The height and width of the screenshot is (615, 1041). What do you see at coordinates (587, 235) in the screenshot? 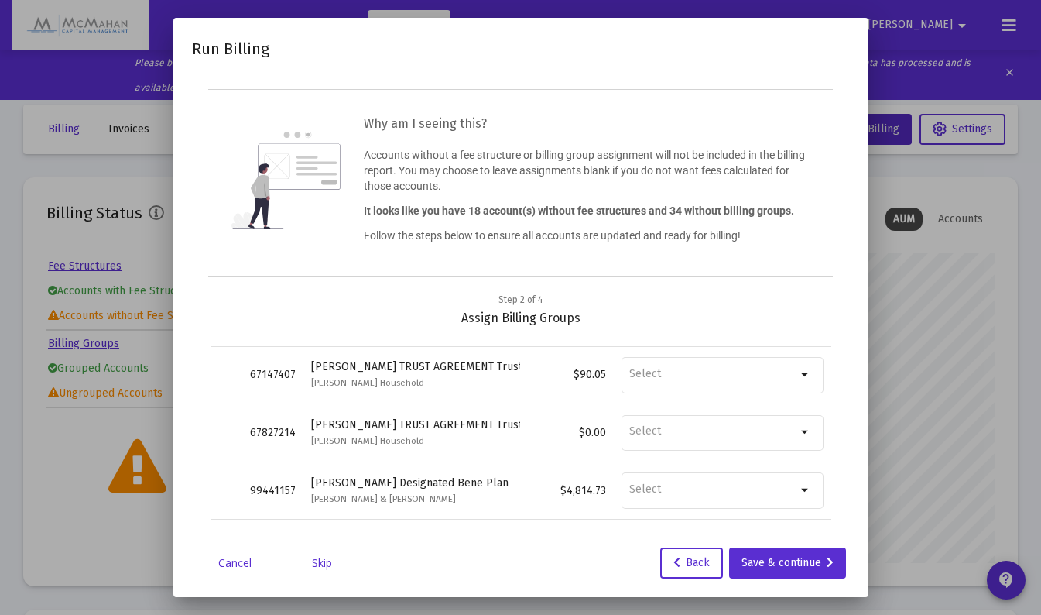
I see `p: Follow the steps below to ensure all accounts are updated and ready for billing!` at bounding box center [587, 235].